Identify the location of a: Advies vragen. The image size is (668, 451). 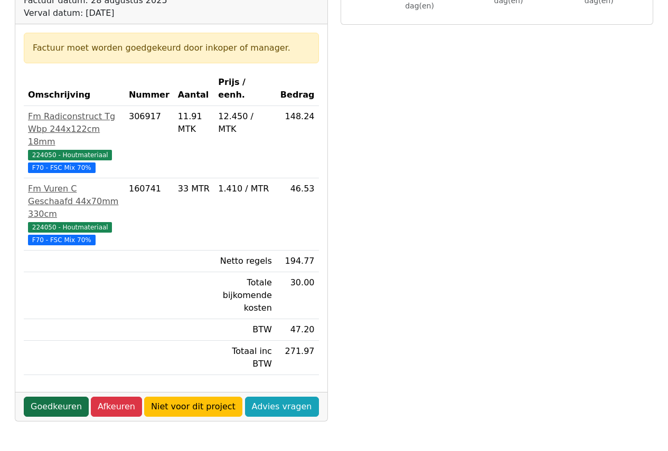
(282, 407).